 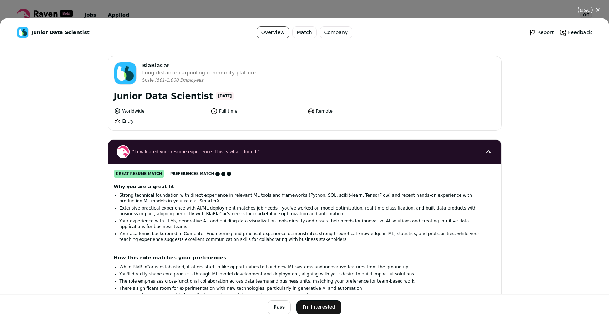 I want to click on a: Overview, so click(x=273, y=32).